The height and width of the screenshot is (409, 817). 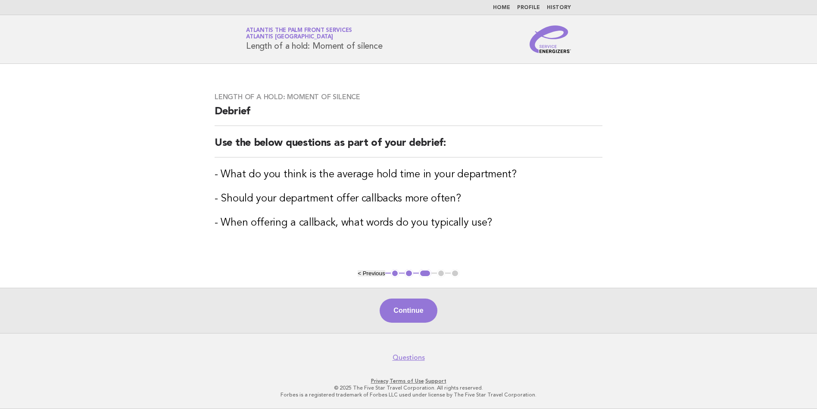 What do you see at coordinates (314, 39) in the screenshot?
I see `h1: Length of a hold: Moment of silence` at bounding box center [314, 39].